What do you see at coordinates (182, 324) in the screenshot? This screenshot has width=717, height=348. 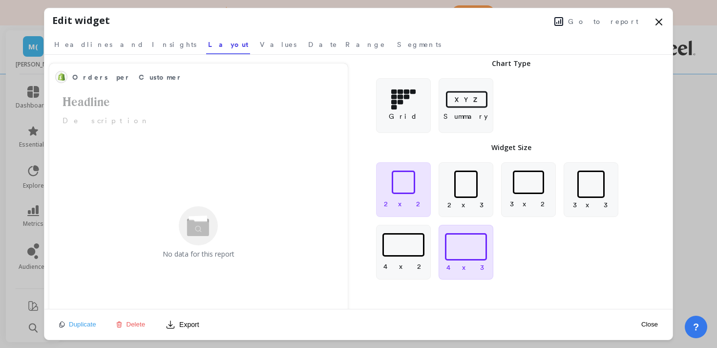 I see `button: Export` at bounding box center [182, 324].